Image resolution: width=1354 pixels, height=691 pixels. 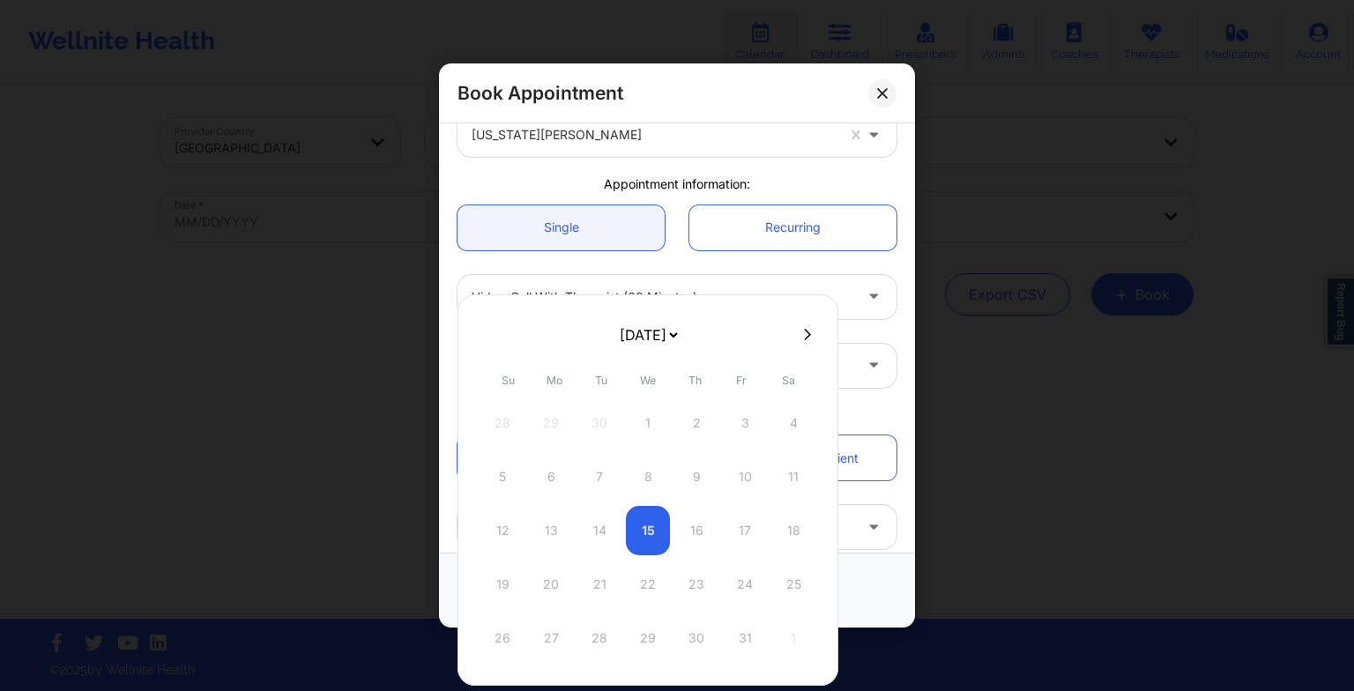 I want to click on abbr: Saturday, so click(x=788, y=380).